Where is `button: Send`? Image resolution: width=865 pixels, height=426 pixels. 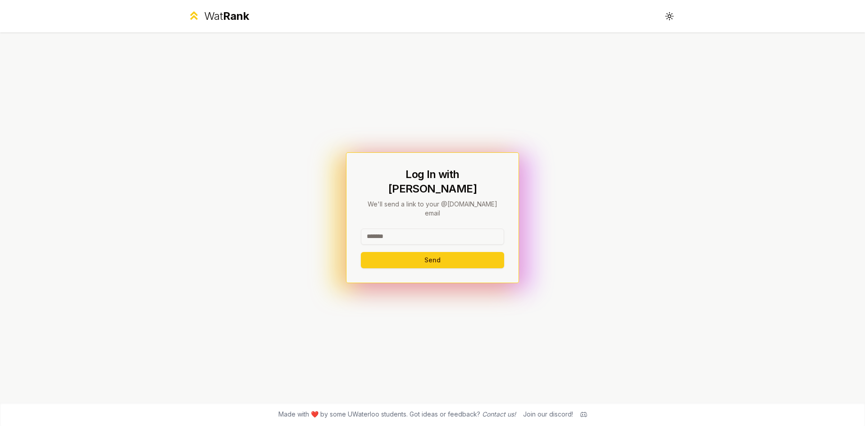 button: Send is located at coordinates (433, 260).